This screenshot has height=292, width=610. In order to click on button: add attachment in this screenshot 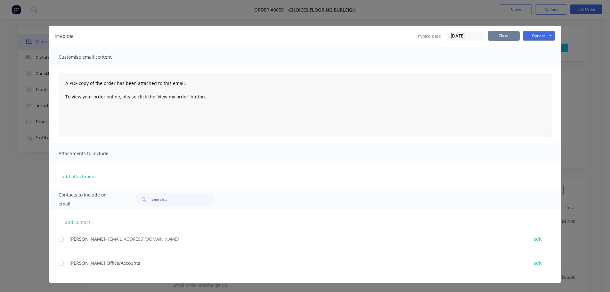, I will do `click(79, 176)`.